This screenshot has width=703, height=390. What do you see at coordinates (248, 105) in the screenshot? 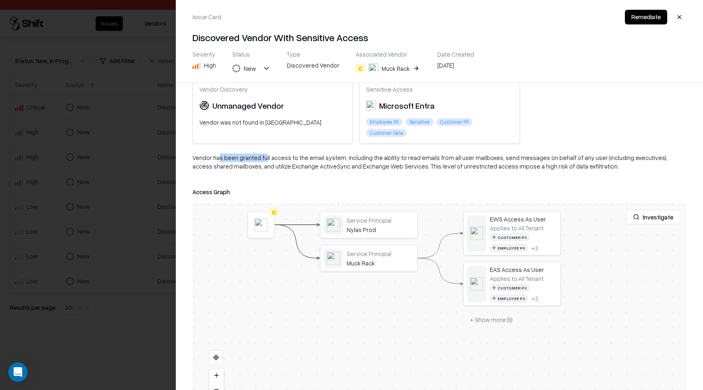
I see `div: Unmanaged Vendor` at bounding box center [248, 105].